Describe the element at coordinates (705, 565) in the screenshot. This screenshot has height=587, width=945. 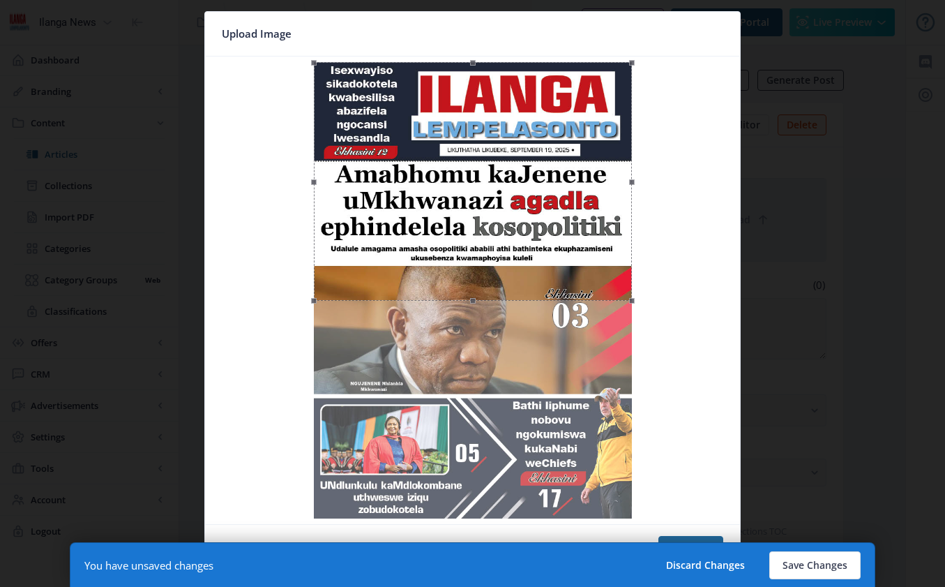
I see `button: Discard Changes` at that location.